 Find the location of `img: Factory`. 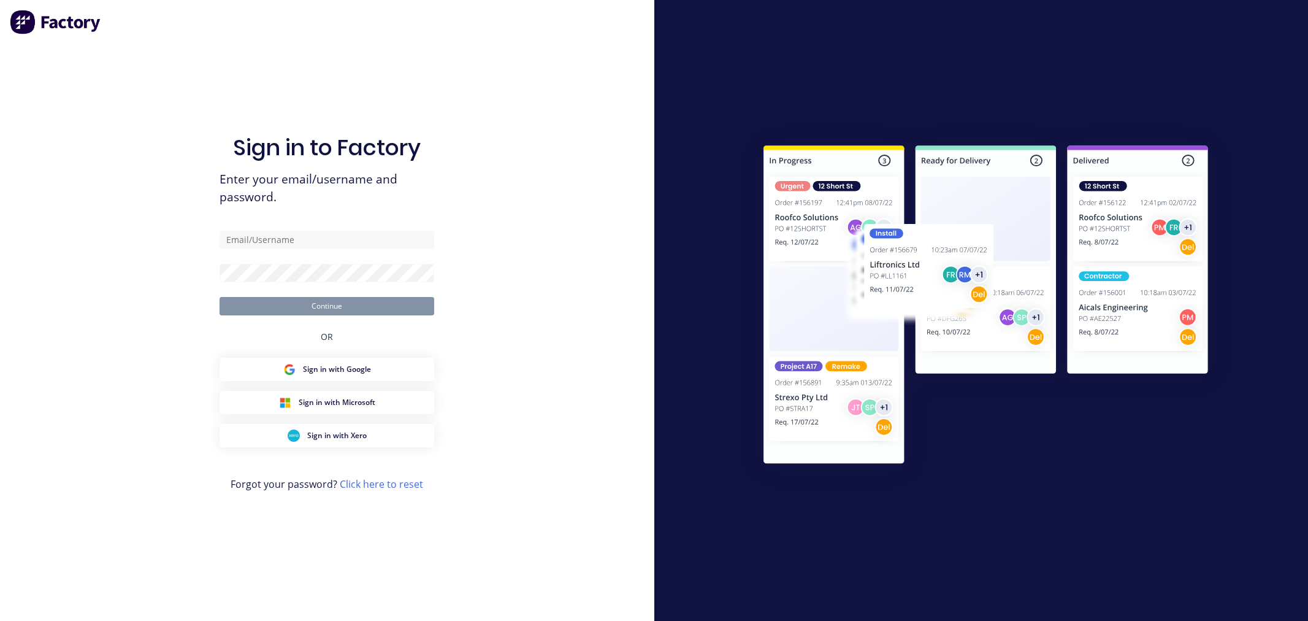

img: Factory is located at coordinates (56, 22).